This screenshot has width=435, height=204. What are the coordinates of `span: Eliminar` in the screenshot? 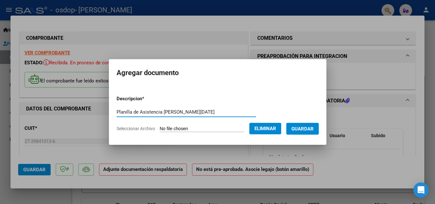 It's located at (265, 129).